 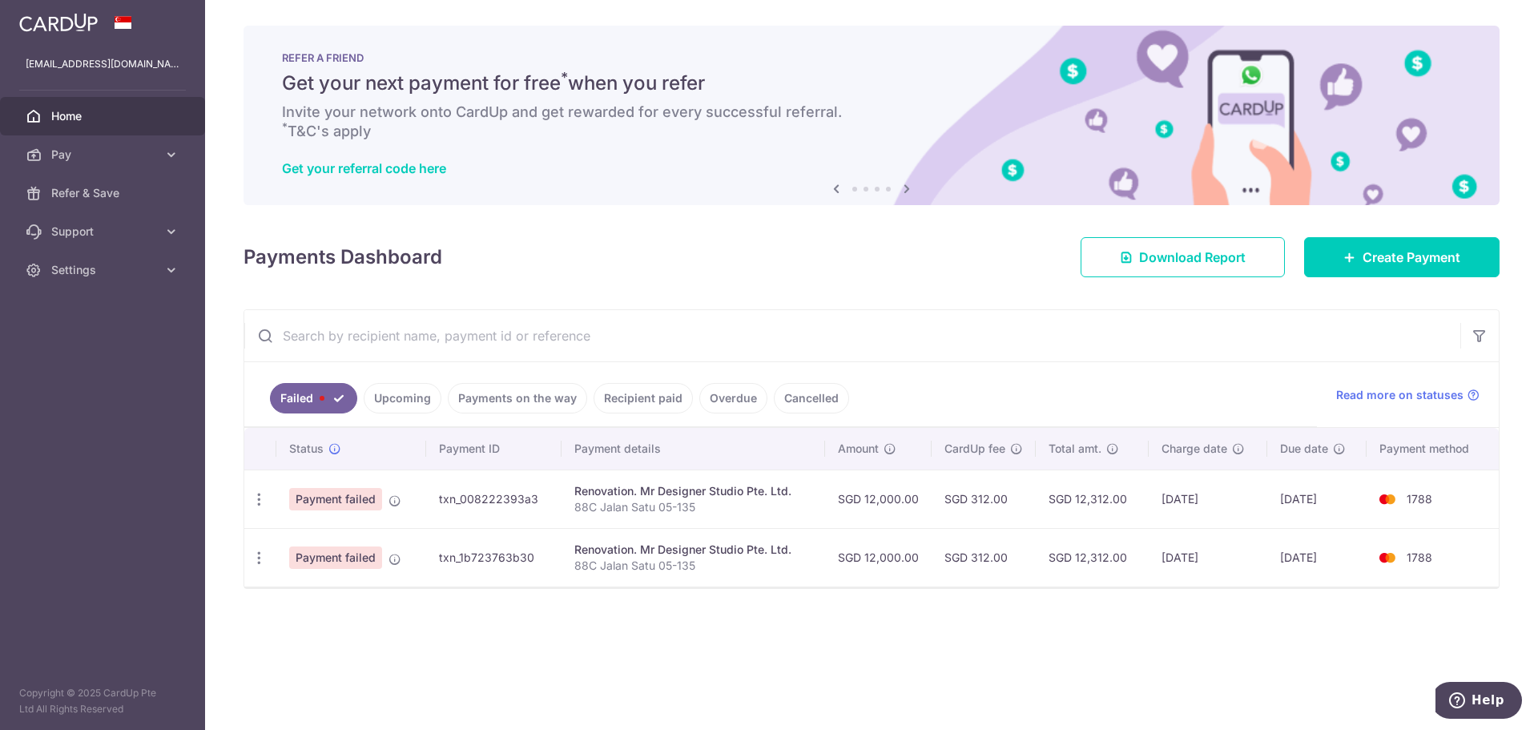 What do you see at coordinates (1401, 257) in the screenshot?
I see `a: Create Payment` at bounding box center [1401, 257].